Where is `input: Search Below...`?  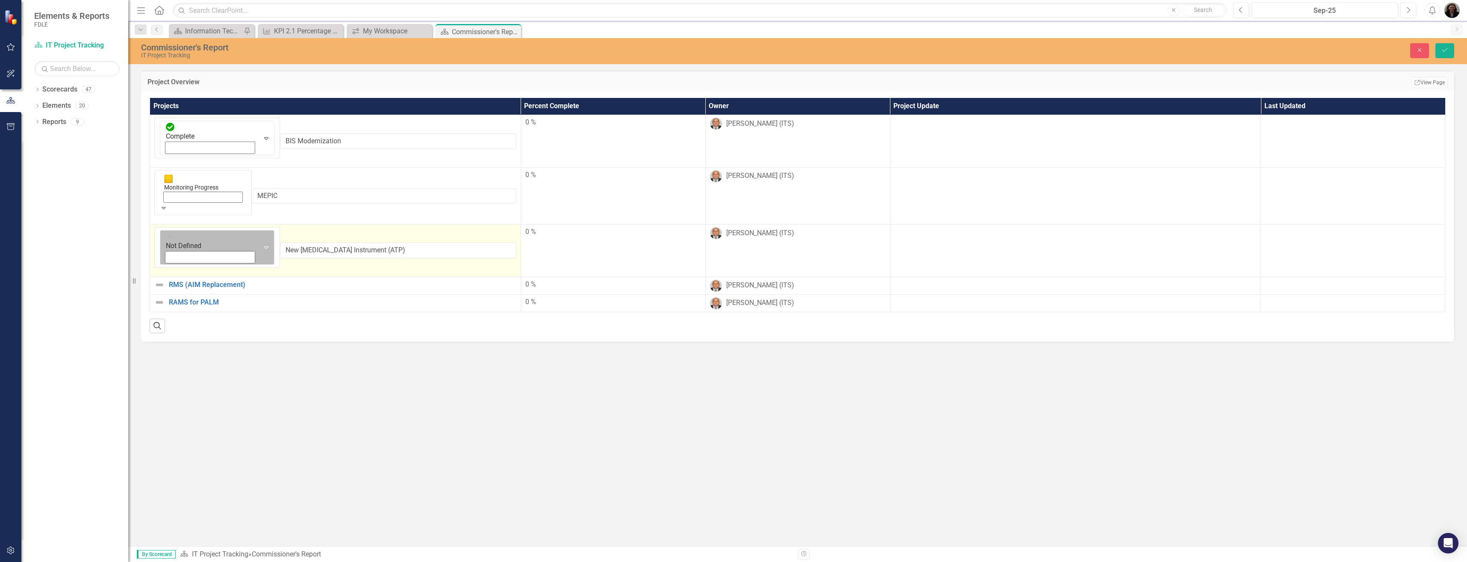 input: Search Below... is located at coordinates (77, 68).